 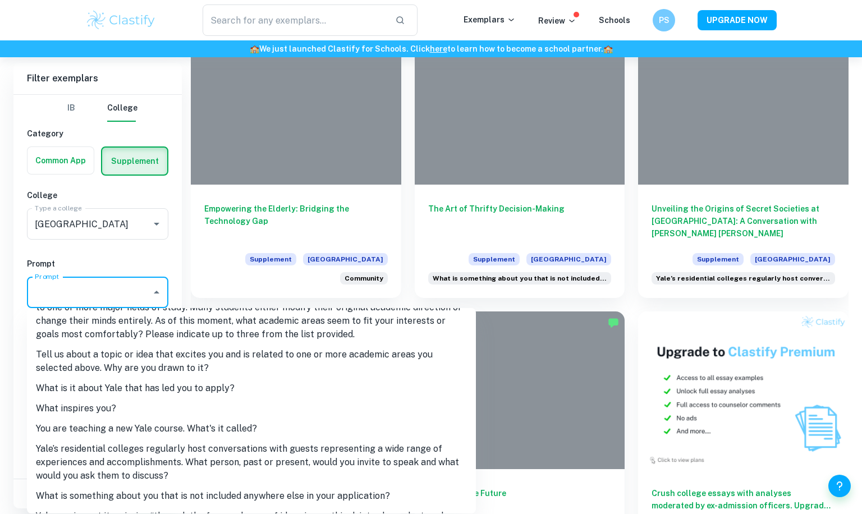 What do you see at coordinates (135, 161) in the screenshot?
I see `button: Supplement` at bounding box center [135, 161].